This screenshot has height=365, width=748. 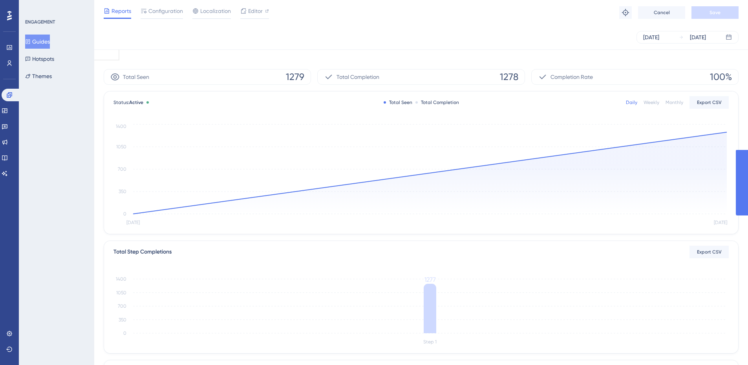 I want to click on span: Localization, so click(x=216, y=11).